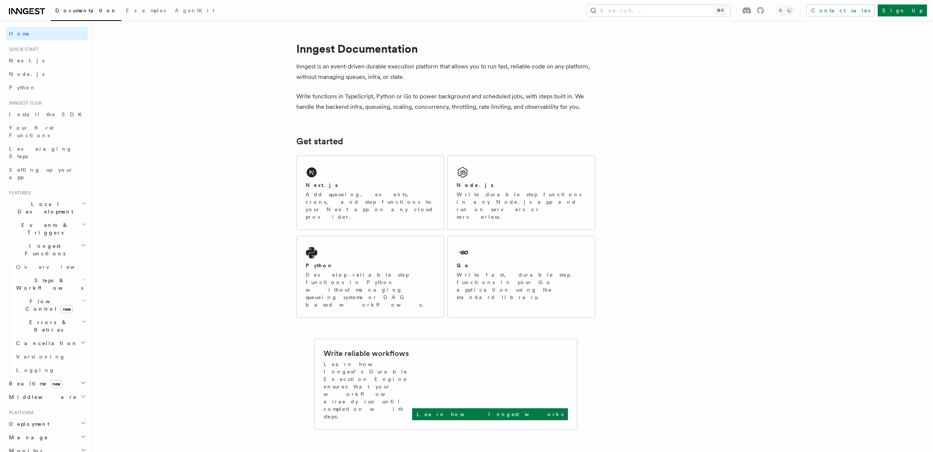  Describe the element at coordinates (28, 424) in the screenshot. I see `span: Deployment` at that location.